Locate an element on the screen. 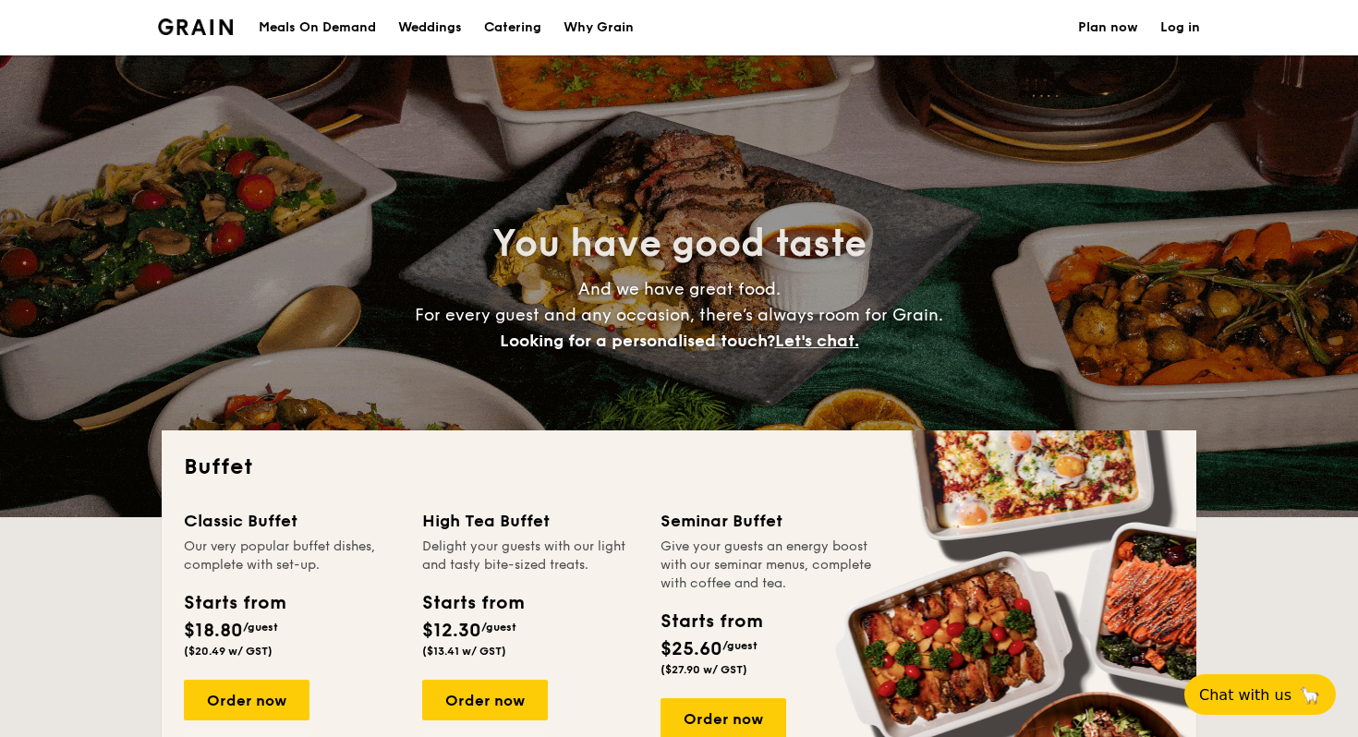 The image size is (1358, 737). span: $25.60 is located at coordinates (691, 649).